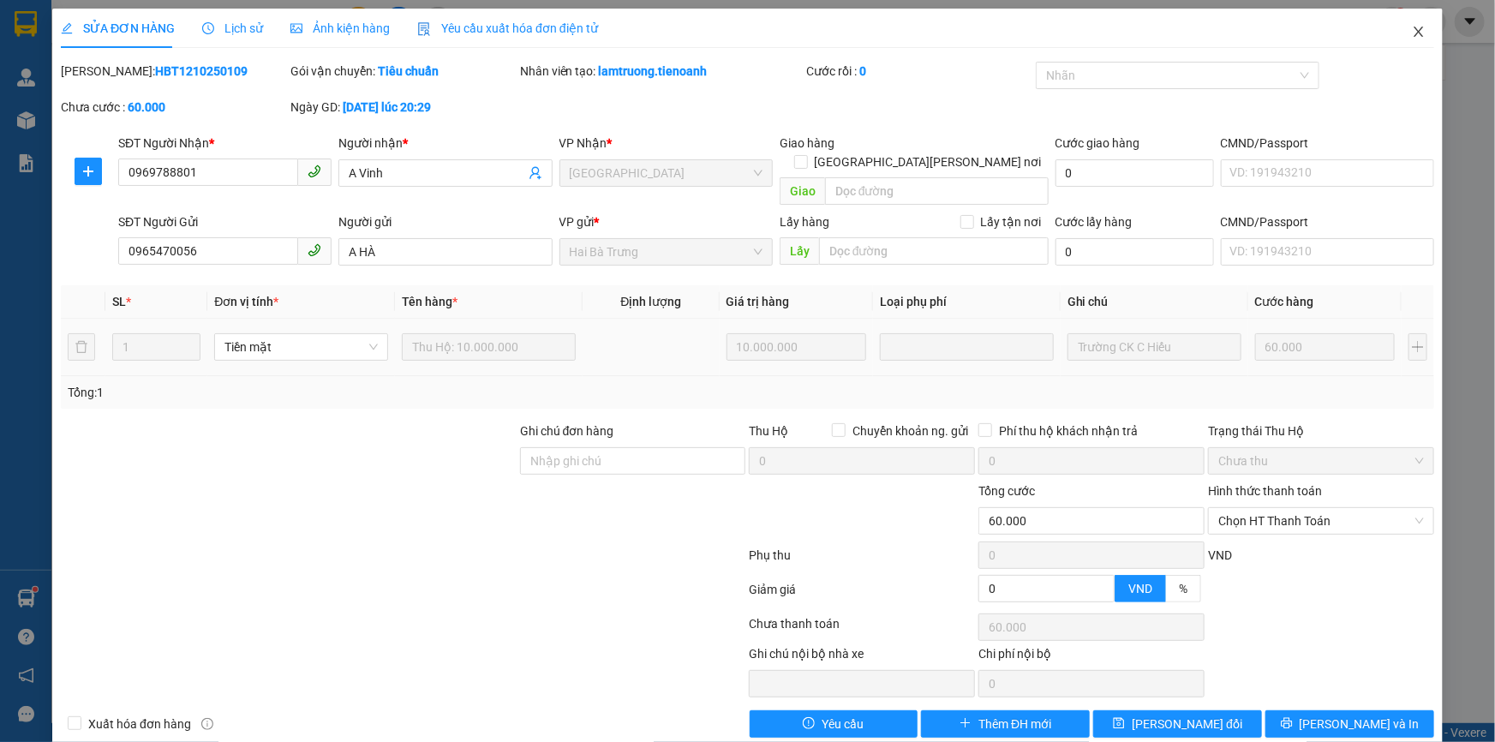 This screenshot has width=1495, height=742. What do you see at coordinates (1068, 431) in the screenshot?
I see `span: Phí thu hộ khách nhận trả` at bounding box center [1068, 431].